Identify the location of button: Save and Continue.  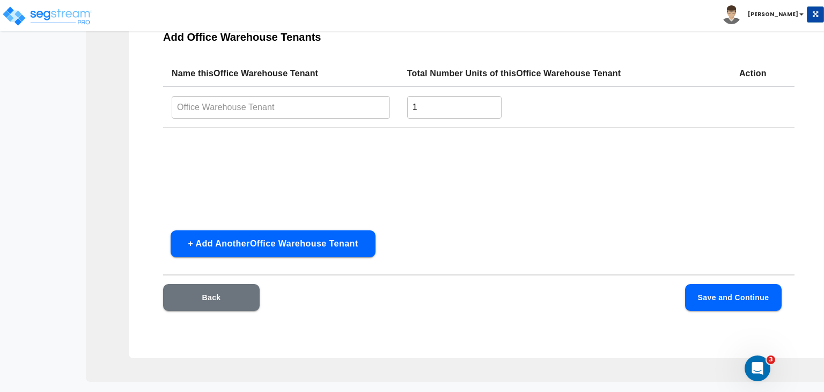
(733, 297).